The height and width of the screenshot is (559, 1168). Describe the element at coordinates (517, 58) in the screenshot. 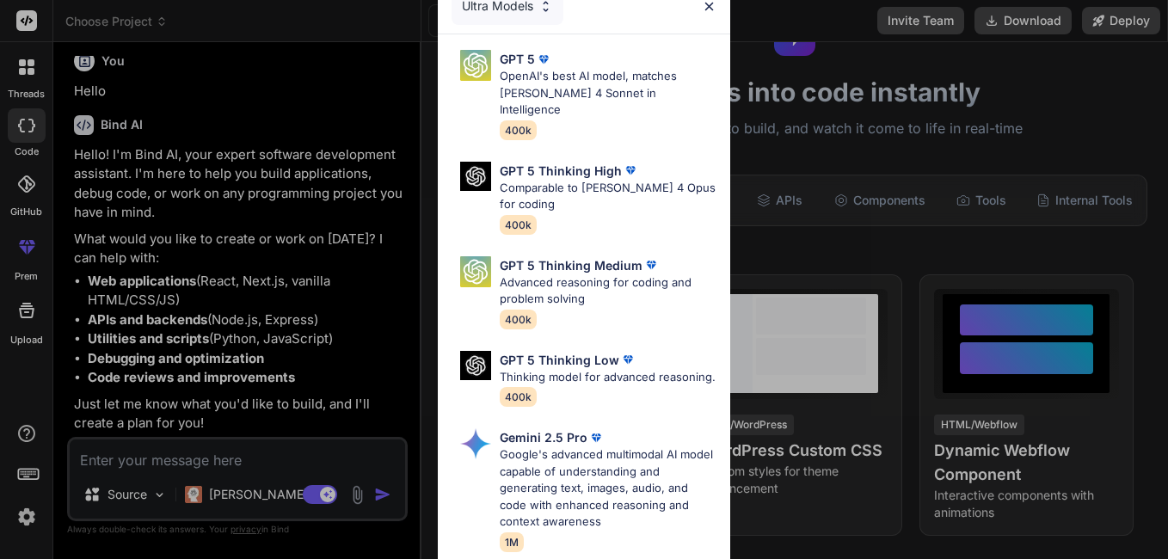

I see `p: GPT 5` at that location.